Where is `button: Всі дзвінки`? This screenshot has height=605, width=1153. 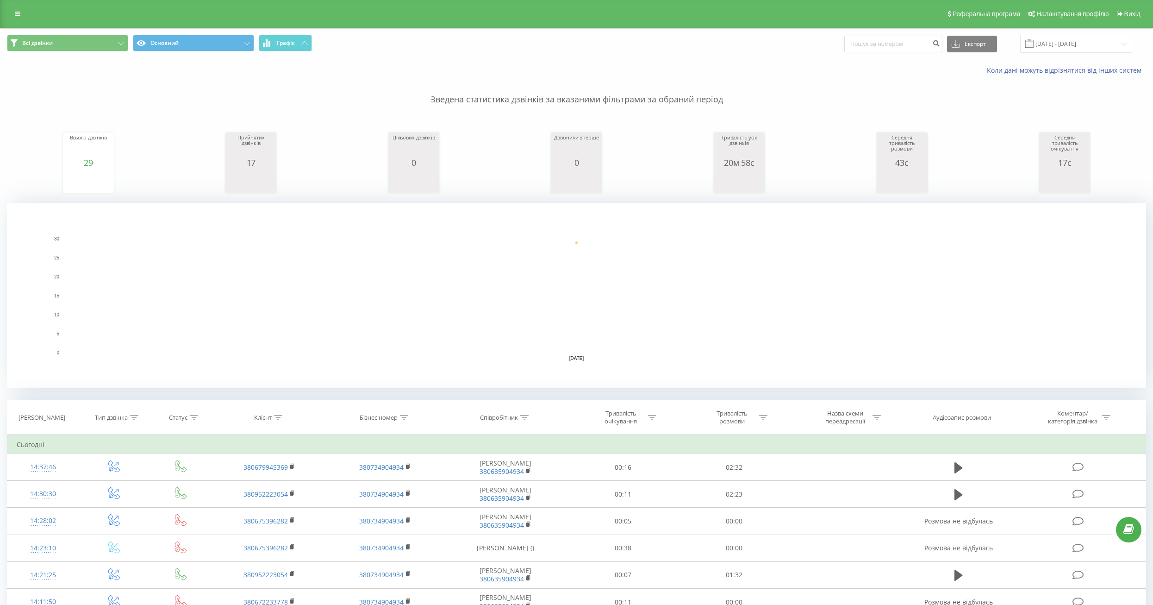 button: Всі дзвінки is located at coordinates (68, 43).